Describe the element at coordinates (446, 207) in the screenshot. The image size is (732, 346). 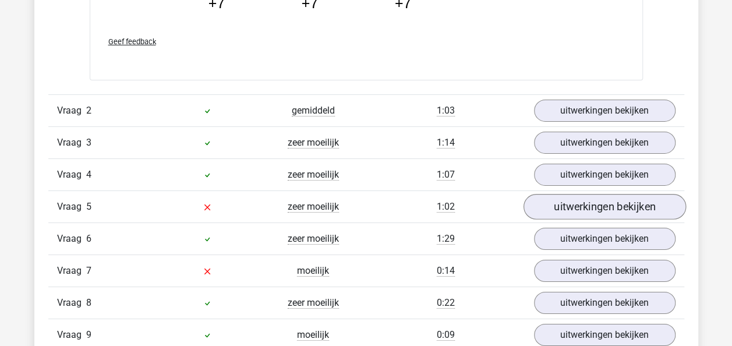
I see `span: 1:02` at that location.